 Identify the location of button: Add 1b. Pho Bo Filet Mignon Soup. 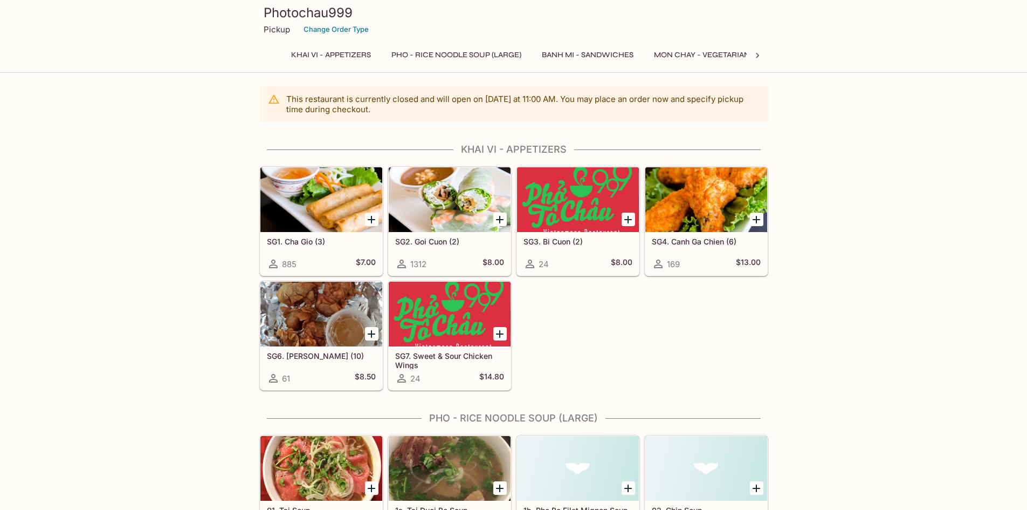
(628, 488).